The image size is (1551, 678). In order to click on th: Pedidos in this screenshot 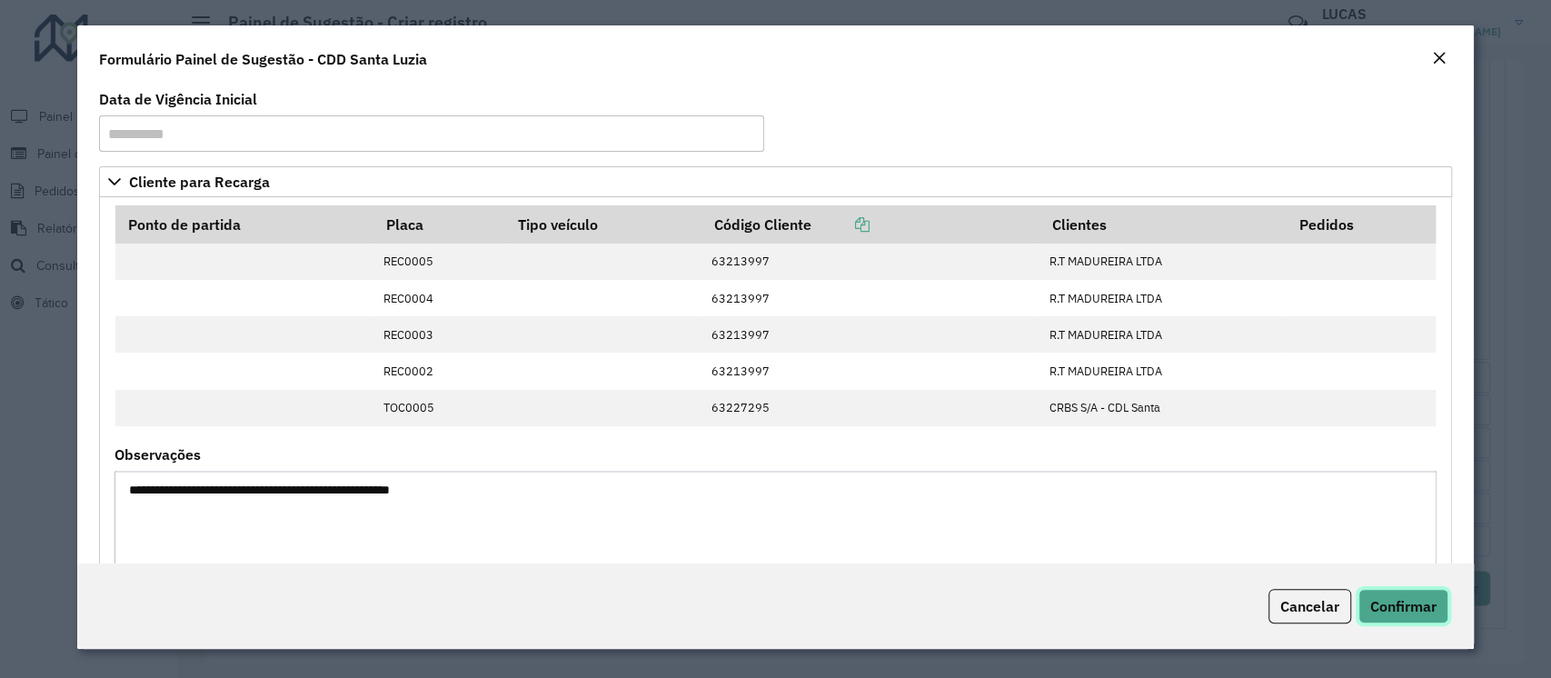, I will do `click(1361, 224)`.